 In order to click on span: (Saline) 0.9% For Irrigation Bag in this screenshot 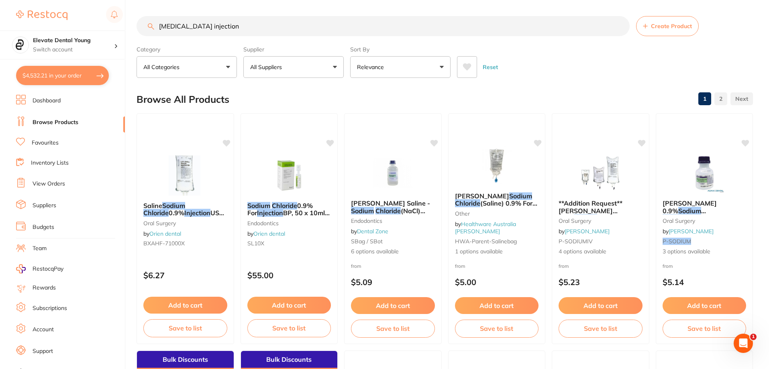, I will do `click(496, 207)`.